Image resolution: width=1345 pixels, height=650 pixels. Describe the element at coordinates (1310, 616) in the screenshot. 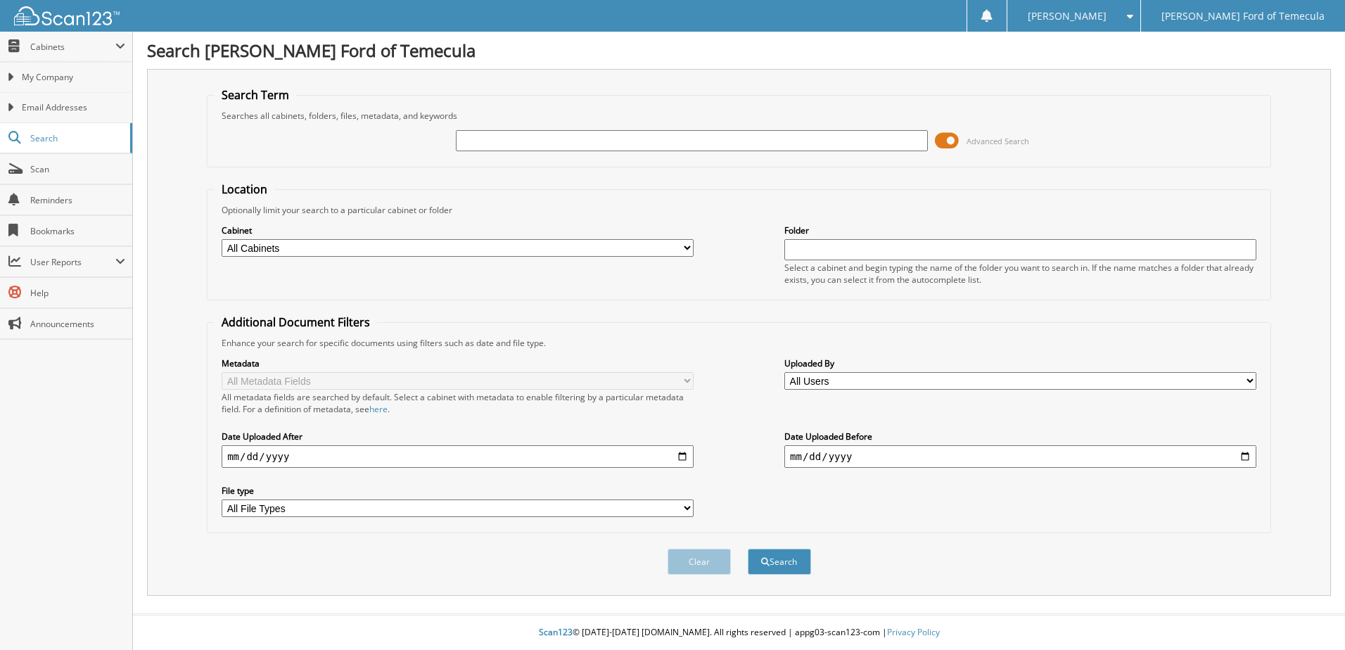

I see `div: Chat Widget` at that location.